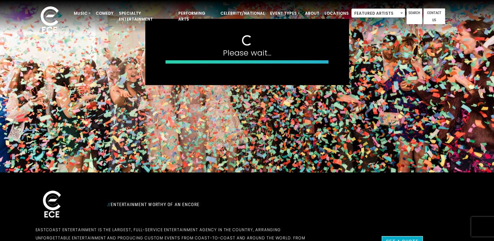 This screenshot has height=241, width=494. I want to click on a: Locations, so click(337, 13).